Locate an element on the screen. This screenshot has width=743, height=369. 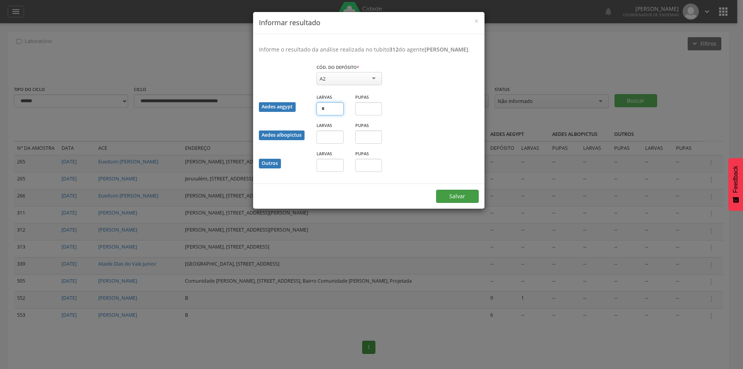
h4: Informar resultado is located at coordinates (369, 23).